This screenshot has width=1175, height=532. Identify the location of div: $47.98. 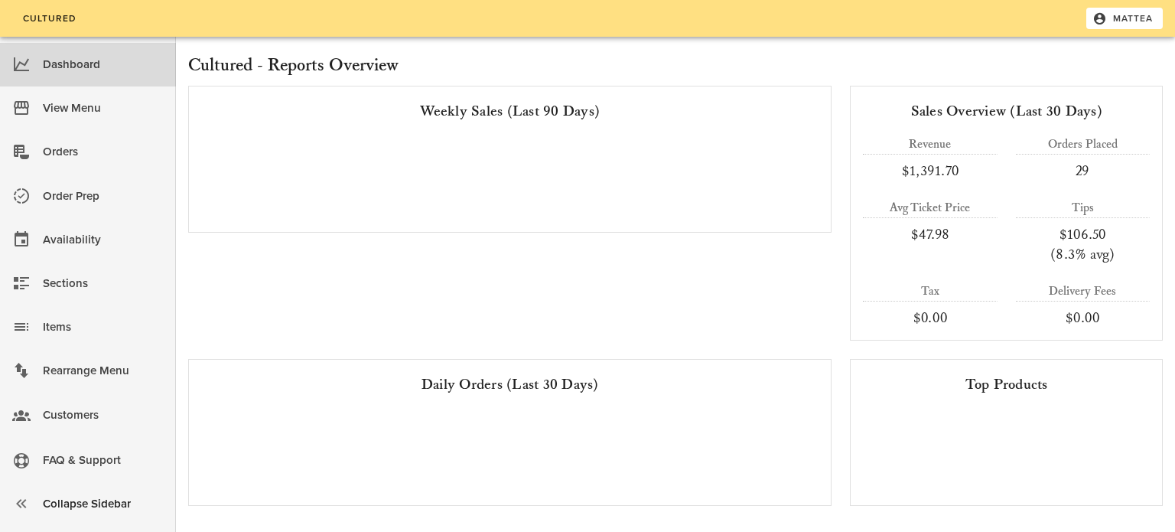
(930, 234).